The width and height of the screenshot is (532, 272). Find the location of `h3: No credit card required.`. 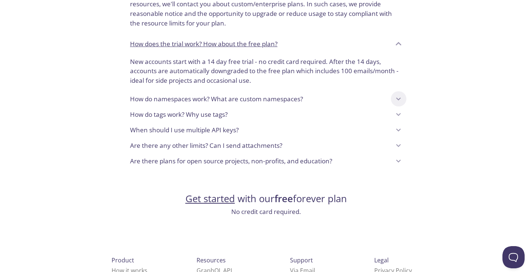

h3: No credit card required. is located at coordinates (266, 212).